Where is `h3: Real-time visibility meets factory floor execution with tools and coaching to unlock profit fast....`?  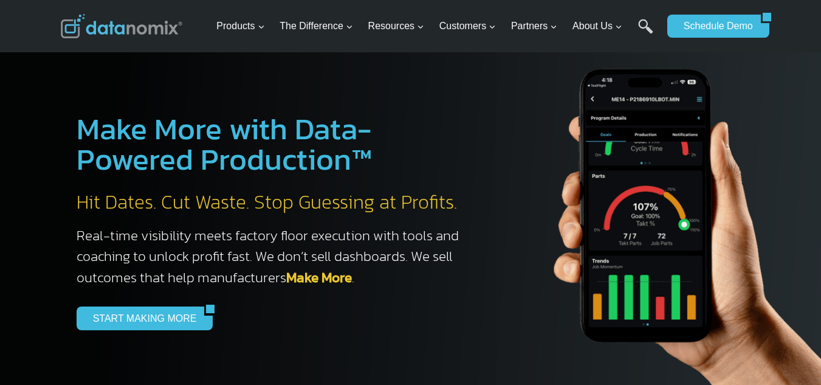 h3: Real-time visibility meets factory floor execution with tools and coaching to unlock profit fast.... is located at coordinates (274, 256).